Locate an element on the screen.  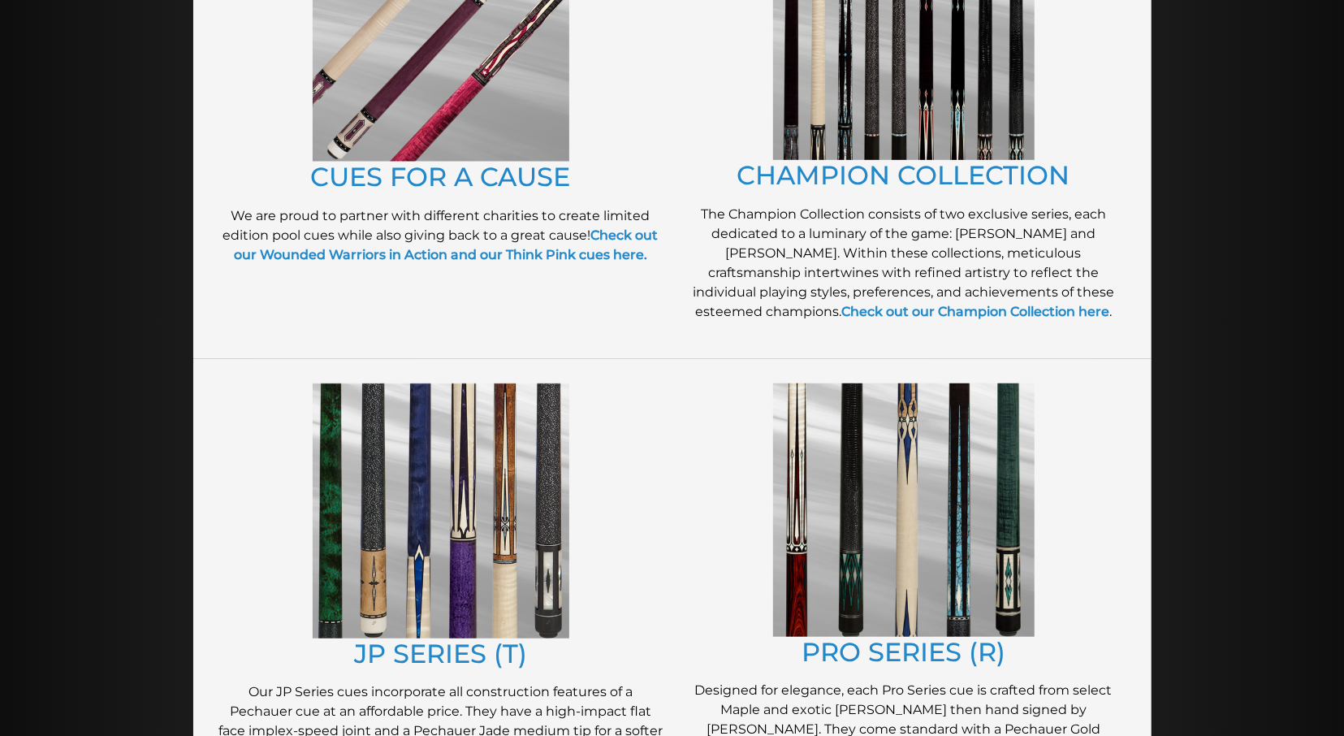
a: Check out our Wounded Warriors in Action and our Think Pink cues here. is located at coordinates (446, 244).